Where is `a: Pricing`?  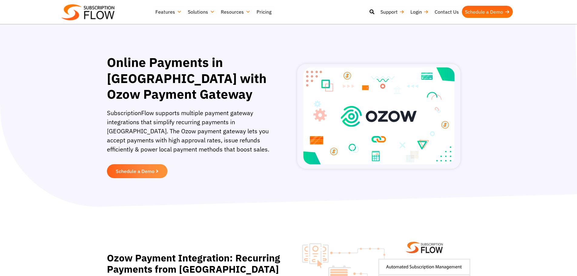 a: Pricing is located at coordinates (264, 12).